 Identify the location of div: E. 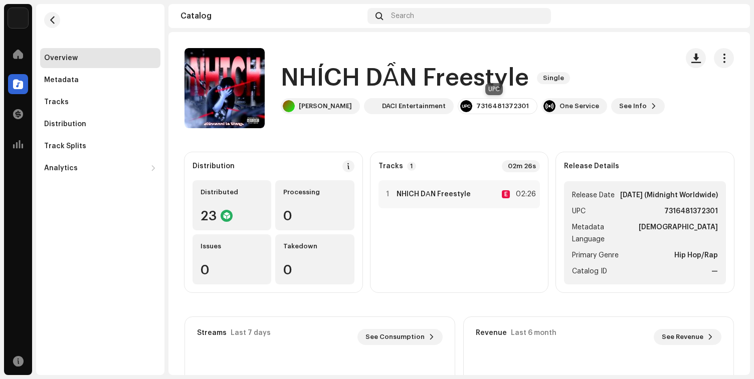
(506, 194).